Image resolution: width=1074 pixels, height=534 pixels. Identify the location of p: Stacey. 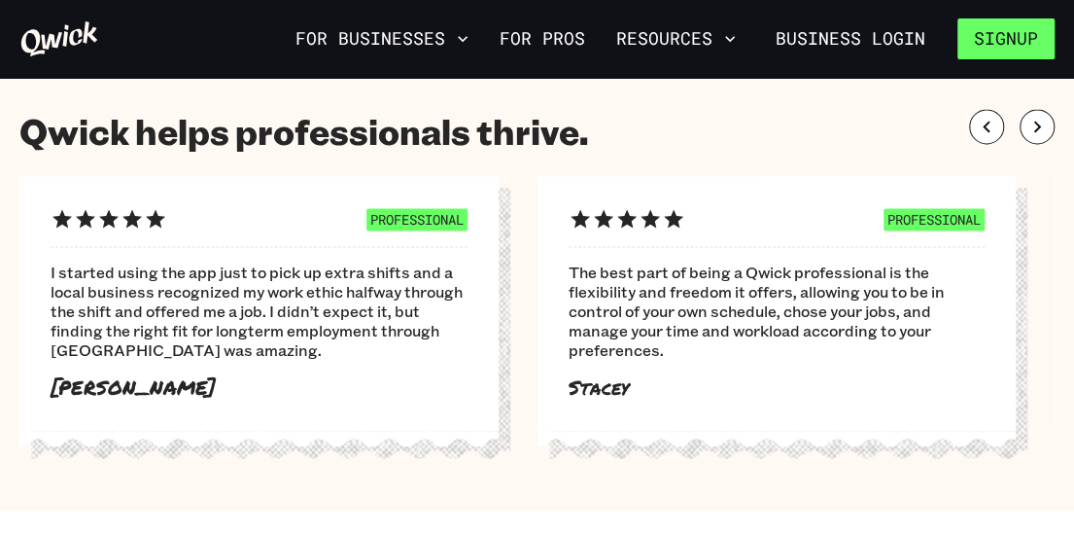
(777, 387).